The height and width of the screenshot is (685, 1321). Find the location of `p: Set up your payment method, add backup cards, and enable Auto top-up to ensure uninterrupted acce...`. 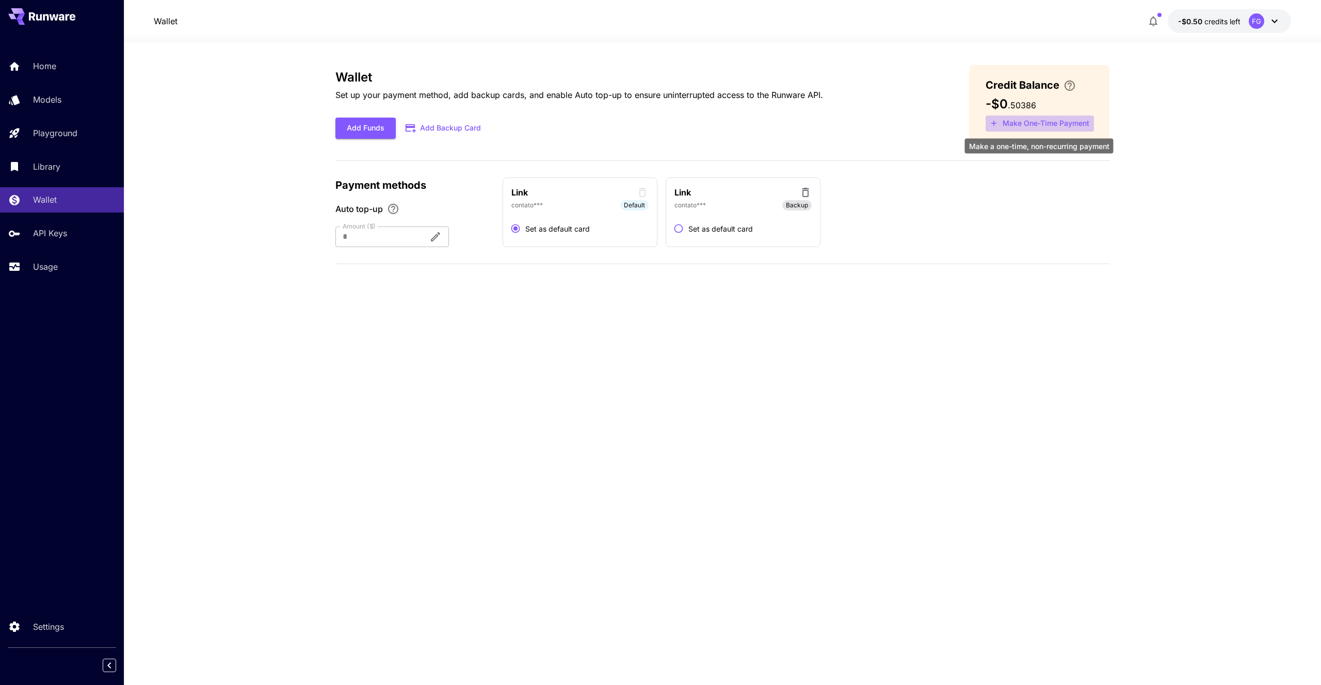

p: Set up your payment method, add backup cards, and enable Auto top-up to ensure uninterrupted acce... is located at coordinates (579, 95).